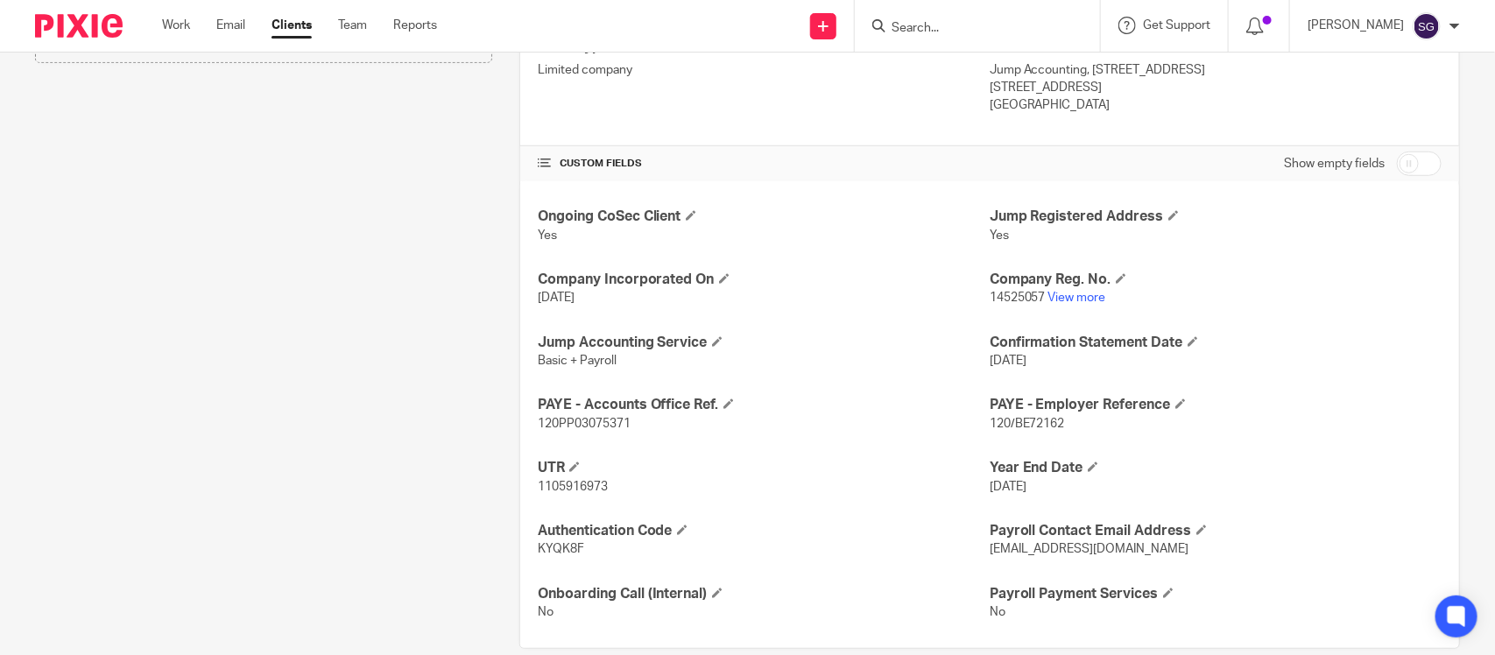 The height and width of the screenshot is (655, 1495). What do you see at coordinates (764, 531) in the screenshot?
I see `h4: Authentication Code` at bounding box center [764, 531].